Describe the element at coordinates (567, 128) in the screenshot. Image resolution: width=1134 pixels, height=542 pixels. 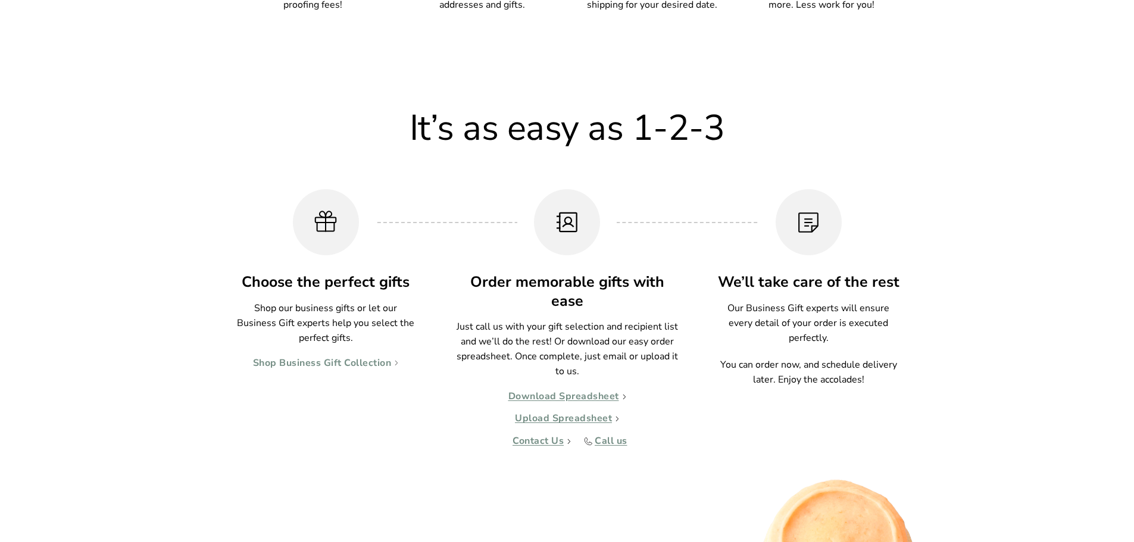
I see `h2: It’s as easy as 1-2-3` at that location.